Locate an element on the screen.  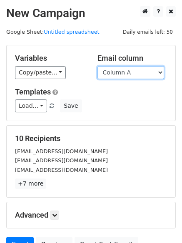
h5: Advanced is located at coordinates (91, 216).